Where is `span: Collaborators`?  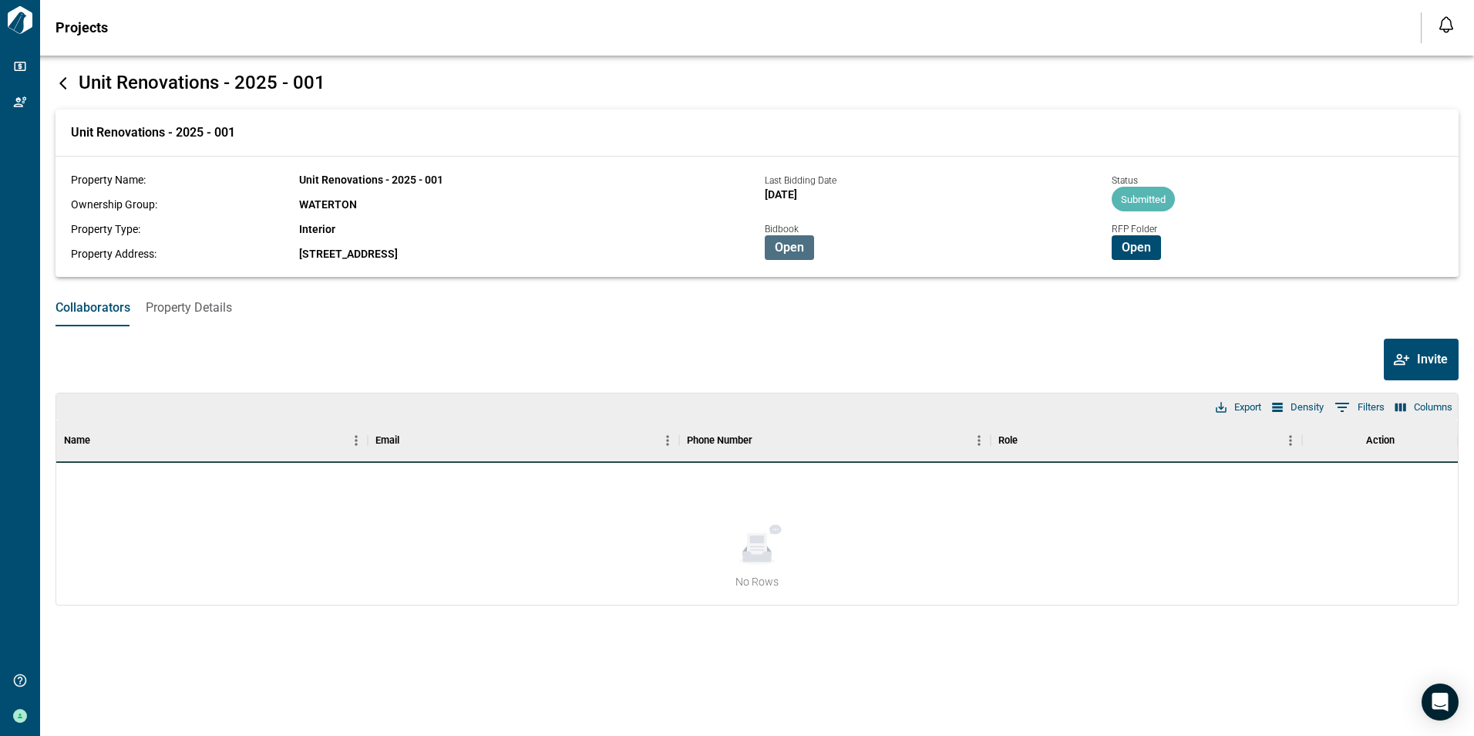 span: Collaborators is located at coordinates (93, 308).